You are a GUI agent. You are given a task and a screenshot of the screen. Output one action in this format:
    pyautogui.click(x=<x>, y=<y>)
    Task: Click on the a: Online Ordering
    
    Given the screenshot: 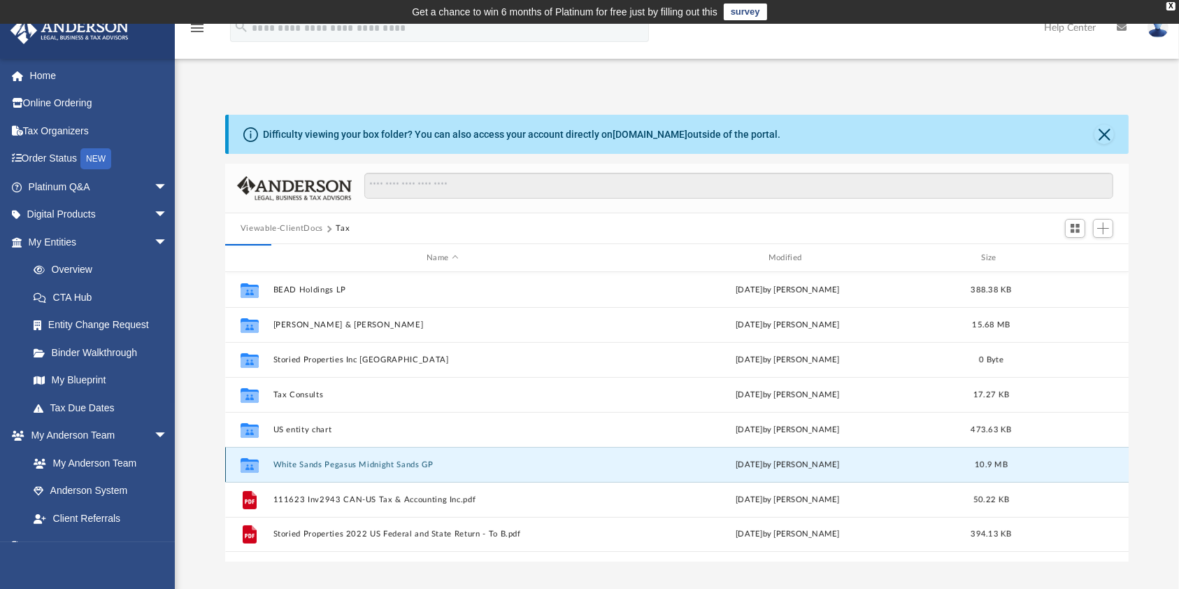 What is the action you would take?
    pyautogui.click(x=99, y=103)
    